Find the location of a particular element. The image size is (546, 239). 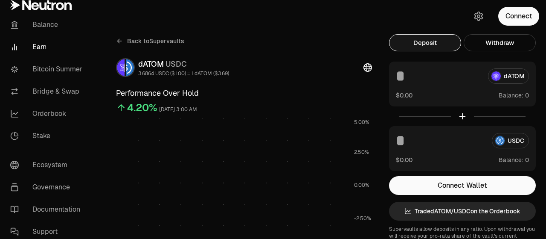

a: Bridge & Swap is located at coordinates (48, 91).